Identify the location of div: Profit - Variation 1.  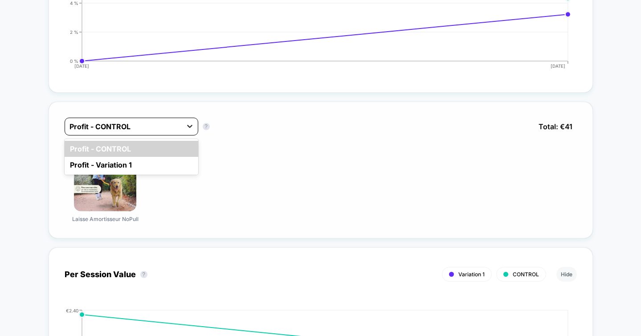
(131, 165).